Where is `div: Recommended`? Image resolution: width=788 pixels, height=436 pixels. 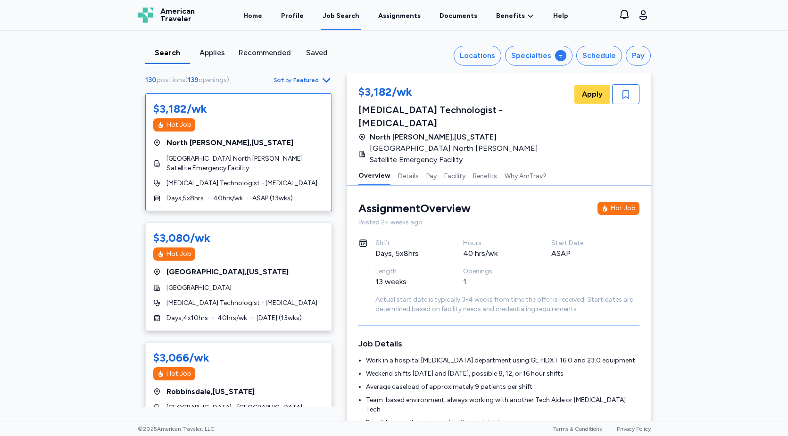 div: Recommended is located at coordinates (265, 53).